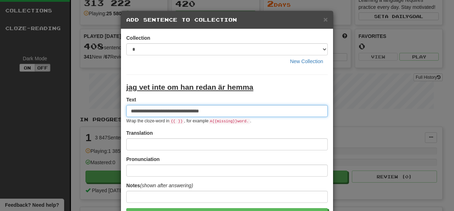 This screenshot has width=454, height=211. I want to click on em: (shown after answering), so click(166, 185).